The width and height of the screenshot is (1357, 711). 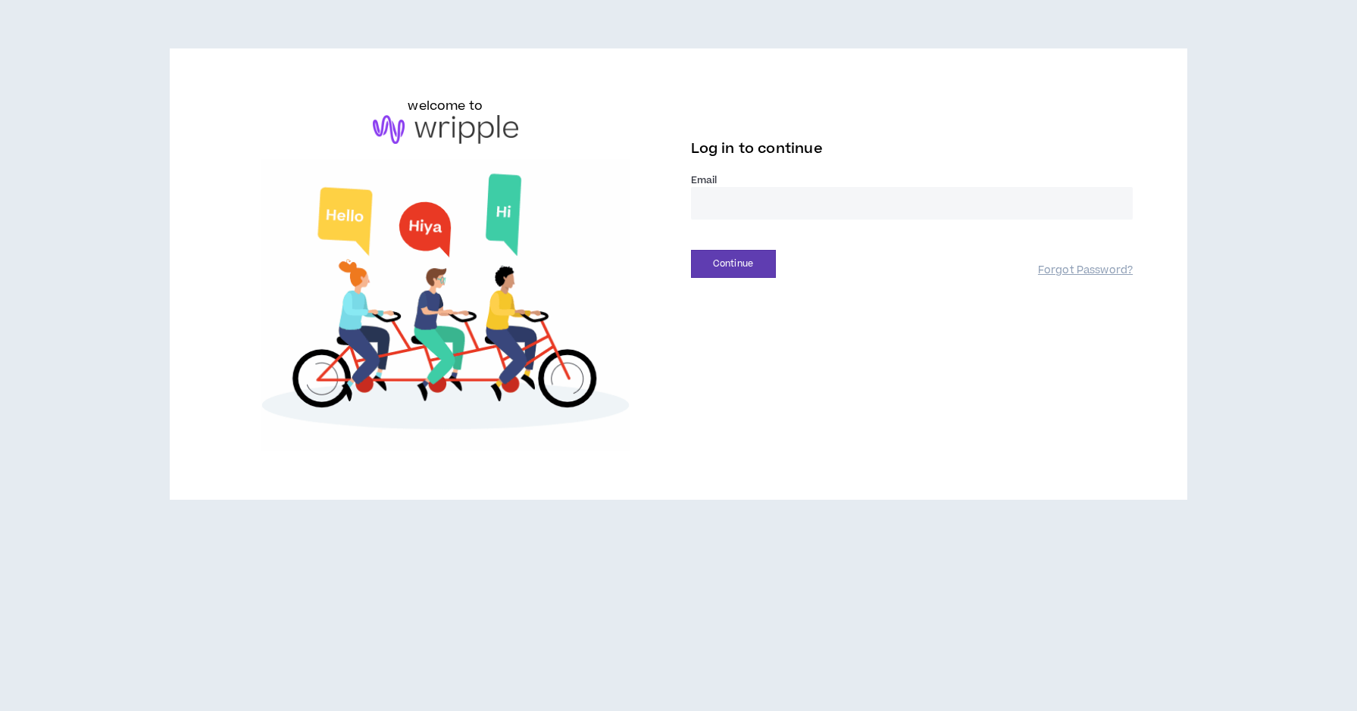 What do you see at coordinates (757, 148) in the screenshot?
I see `span: Log in to continue` at bounding box center [757, 148].